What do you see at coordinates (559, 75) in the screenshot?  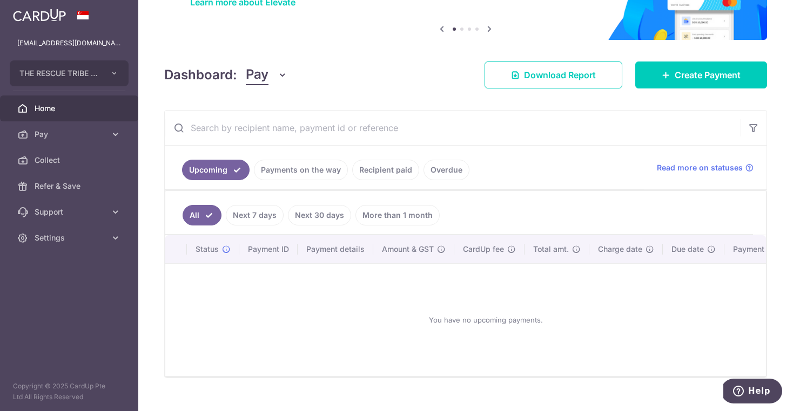 I see `span: Download Report` at bounding box center [559, 75].